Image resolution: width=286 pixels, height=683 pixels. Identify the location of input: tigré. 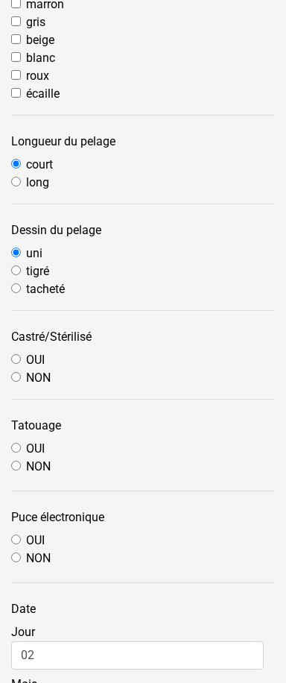
(16, 270).